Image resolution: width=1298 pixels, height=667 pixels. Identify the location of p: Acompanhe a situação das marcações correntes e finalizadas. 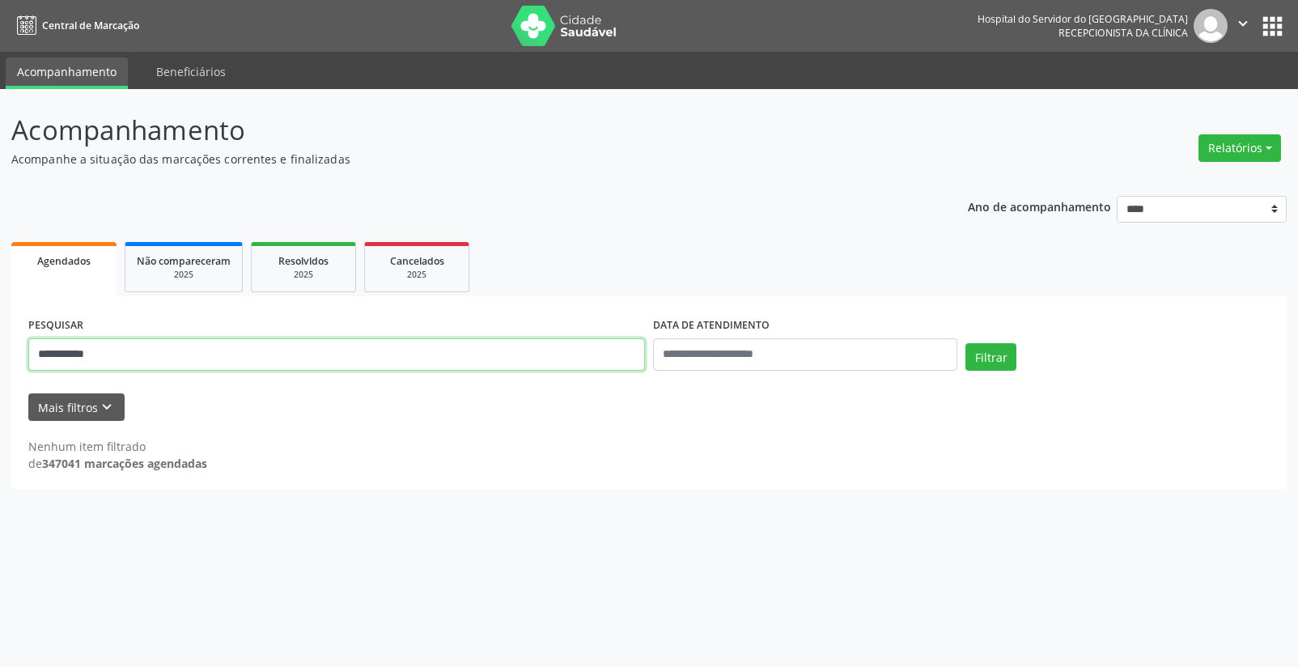
(457, 159).